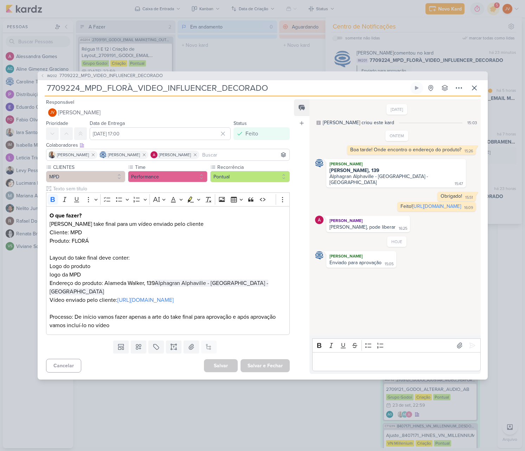 The height and width of the screenshot is (451, 525). Describe the element at coordinates (168, 177) in the screenshot. I see `button: Performance` at that location.